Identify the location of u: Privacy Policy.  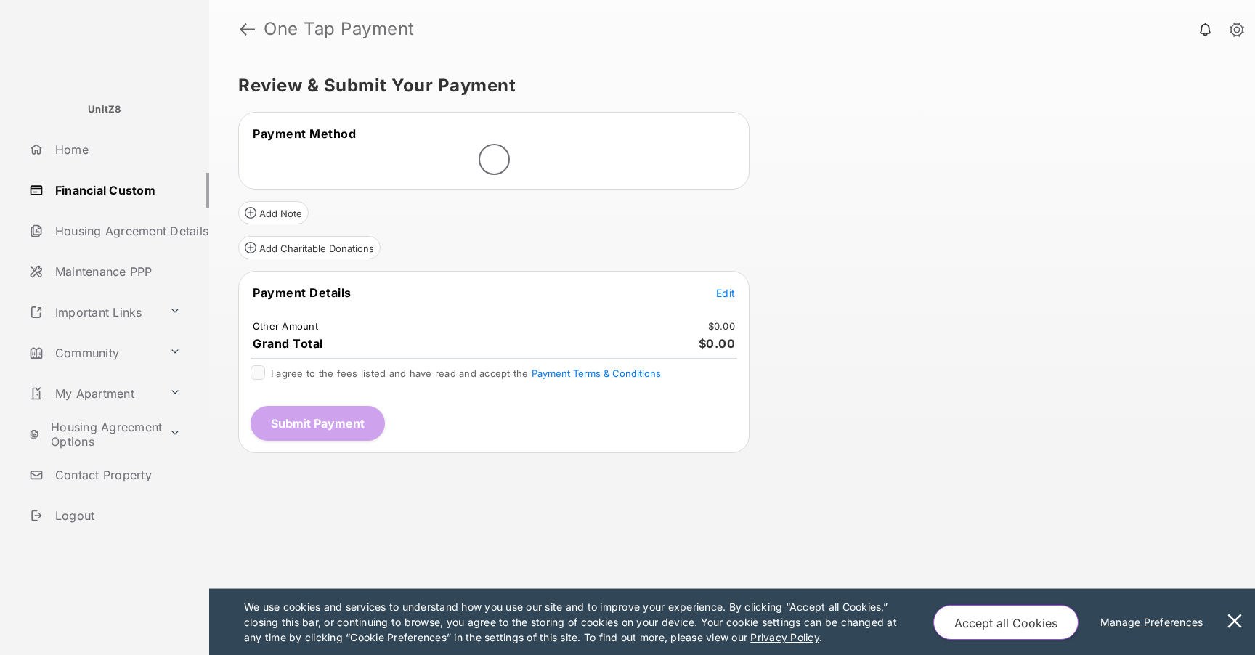
(784, 637).